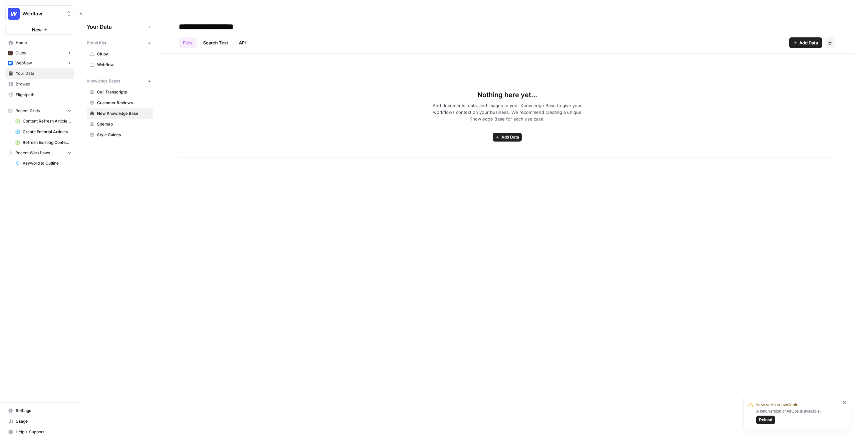  I want to click on span: Refresh Existing Content (6), so click(47, 142).